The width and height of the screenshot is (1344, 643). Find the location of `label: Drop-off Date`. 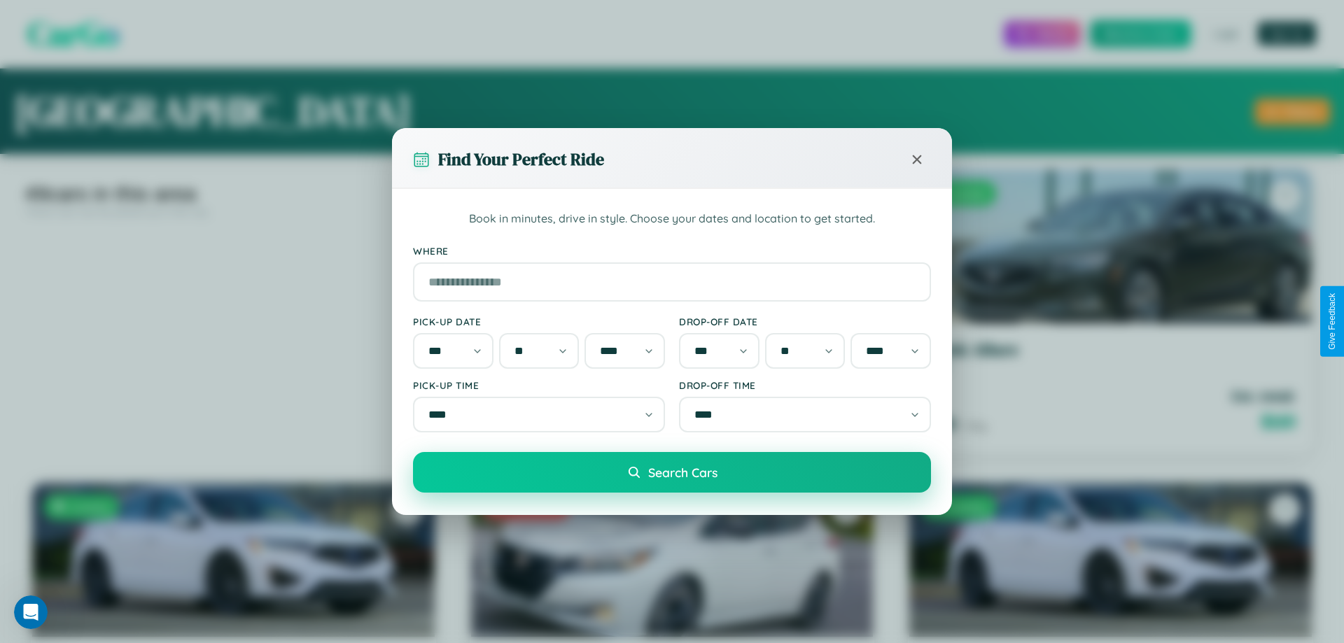

label: Drop-off Date is located at coordinates (805, 321).